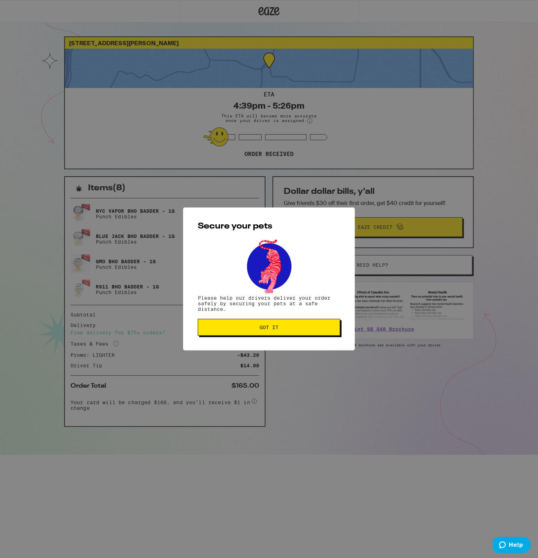  I want to click on h2: Secure your pets, so click(269, 227).